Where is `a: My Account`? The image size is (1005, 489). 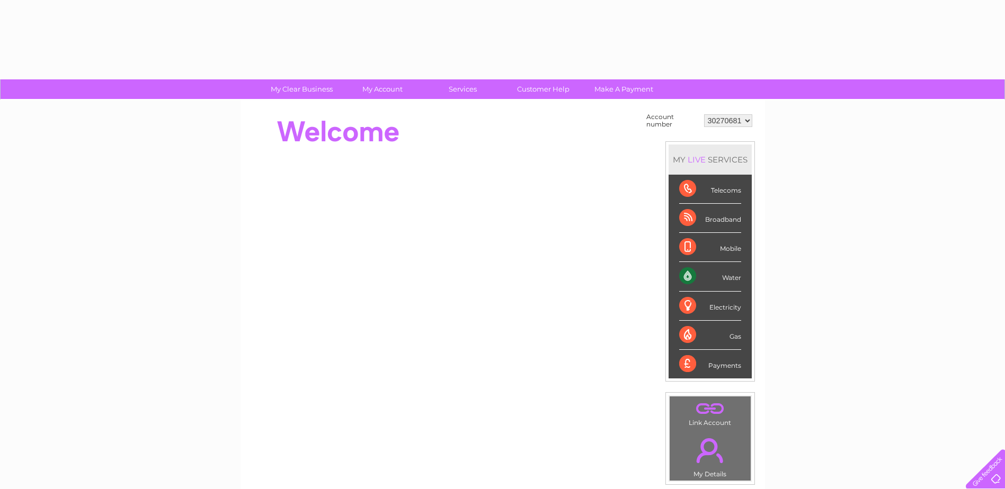
a: My Account is located at coordinates (382, 89).